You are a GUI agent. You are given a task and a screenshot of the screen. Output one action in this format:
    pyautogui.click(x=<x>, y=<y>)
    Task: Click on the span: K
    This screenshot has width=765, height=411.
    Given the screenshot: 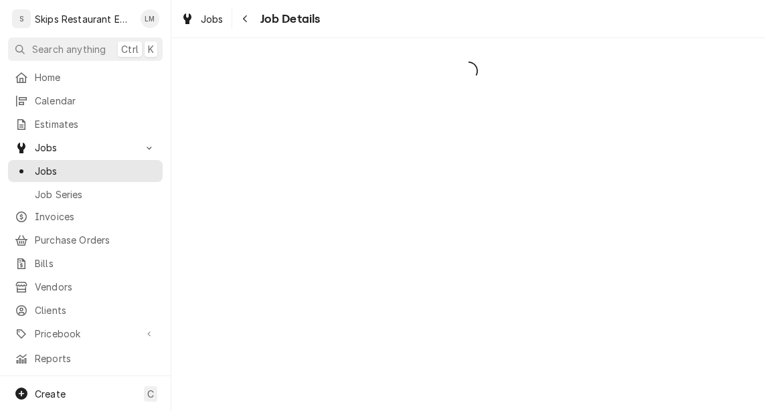 What is the action you would take?
    pyautogui.click(x=151, y=49)
    